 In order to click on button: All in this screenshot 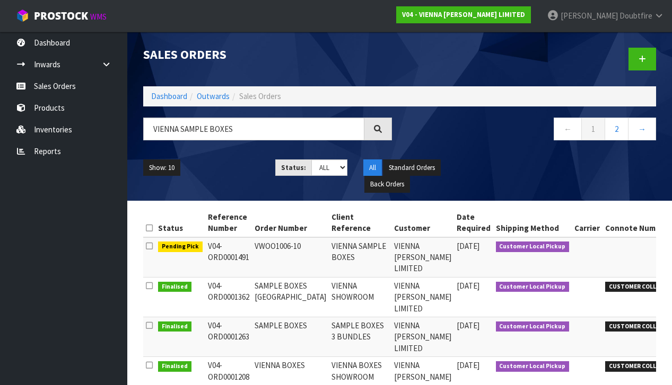, I will do `click(372, 168)`.